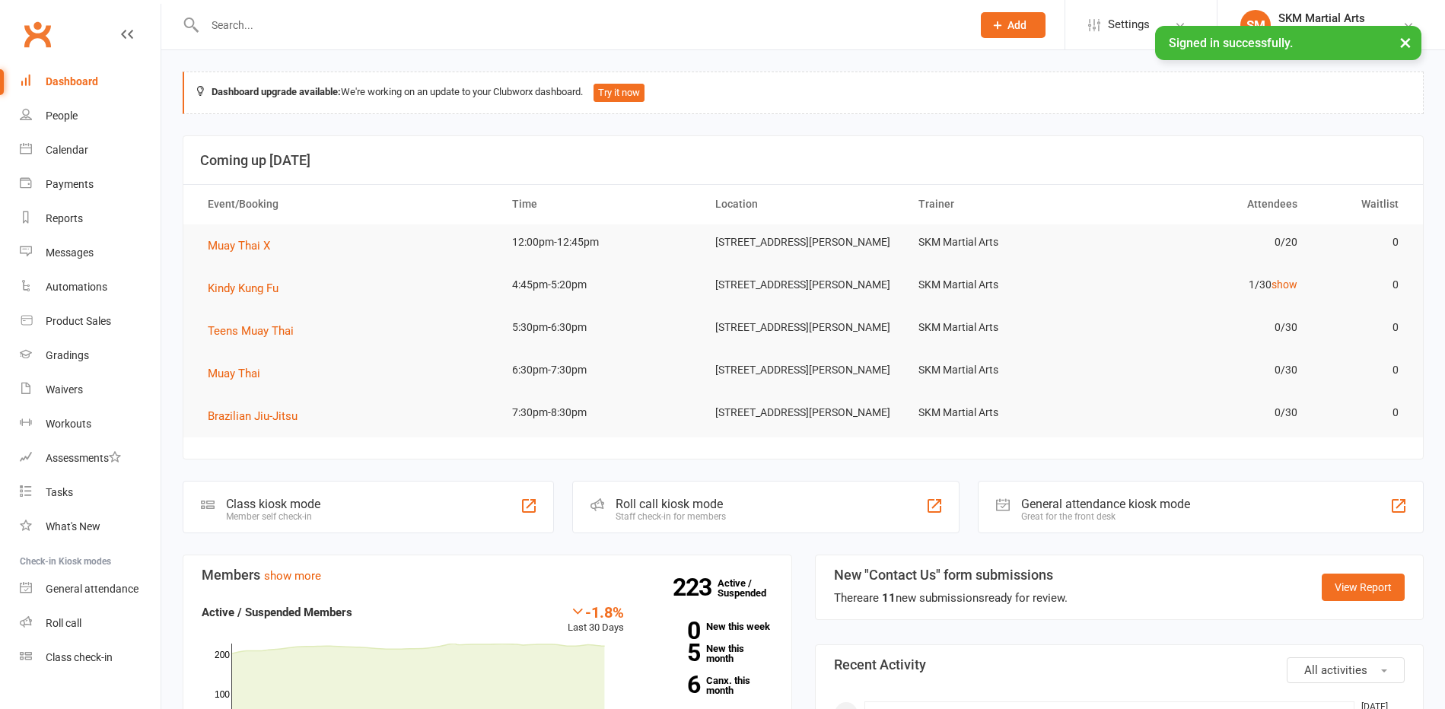  What do you see at coordinates (67, 355) in the screenshot?
I see `div: Gradings` at bounding box center [67, 355].